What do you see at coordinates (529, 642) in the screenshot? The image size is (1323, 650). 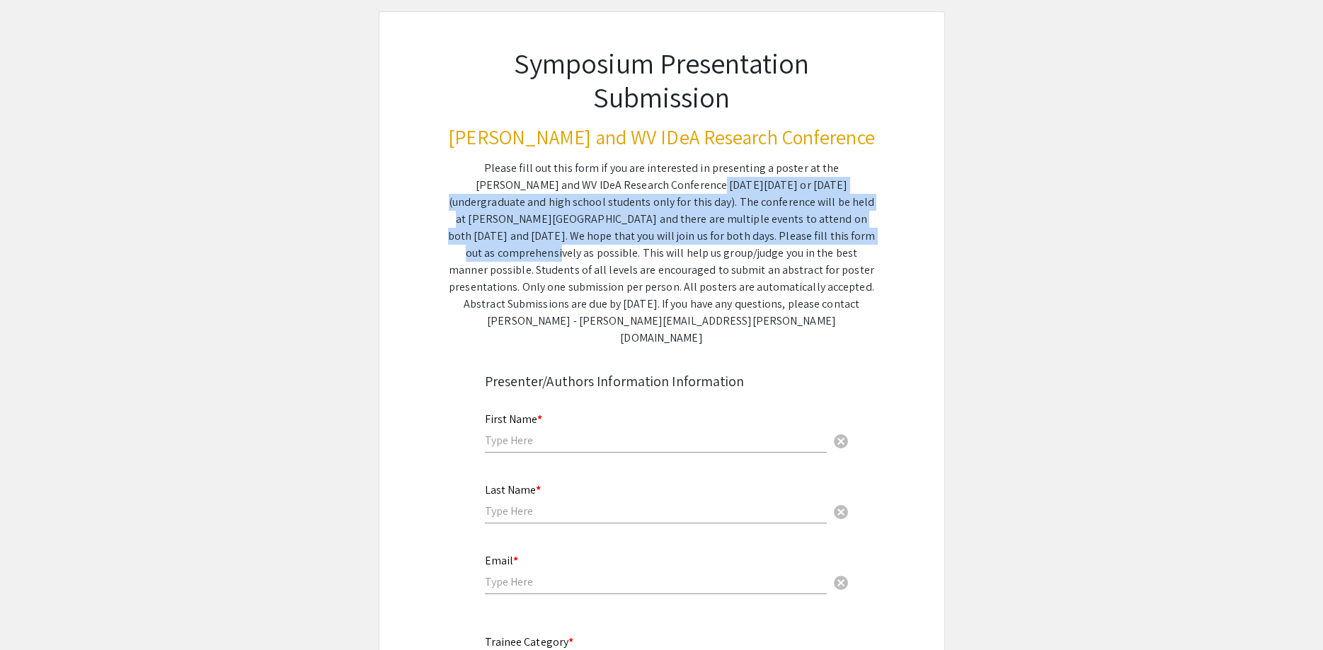 I see `mat-label: Trainee Category` at bounding box center [529, 642].